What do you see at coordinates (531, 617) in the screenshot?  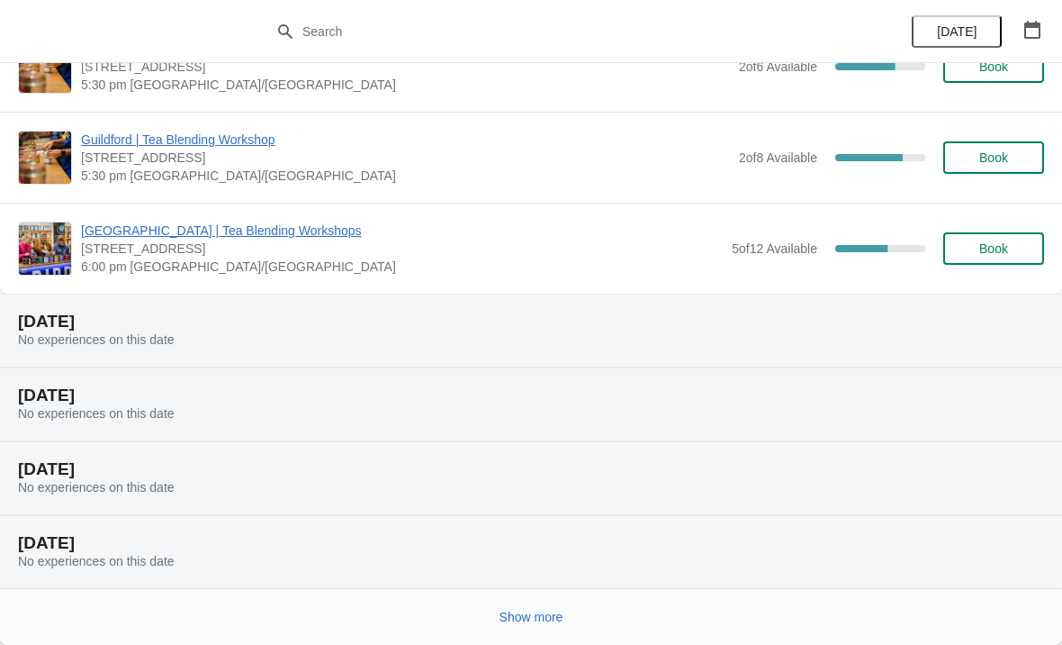 I see `span: Show more` at bounding box center [531, 617].